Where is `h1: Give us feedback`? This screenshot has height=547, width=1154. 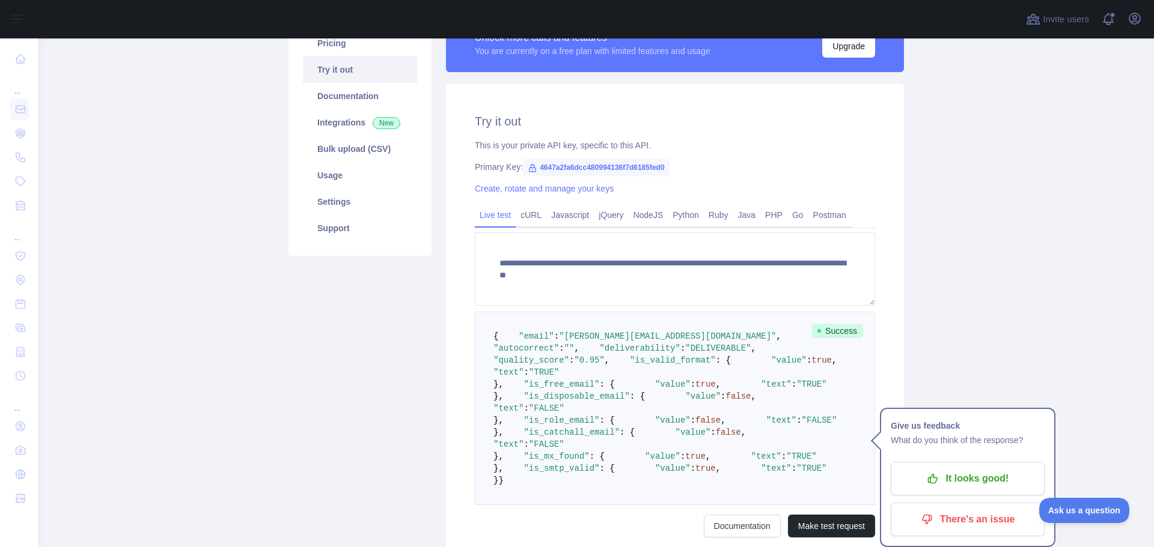
h1: Give us feedback is located at coordinates (967, 426).